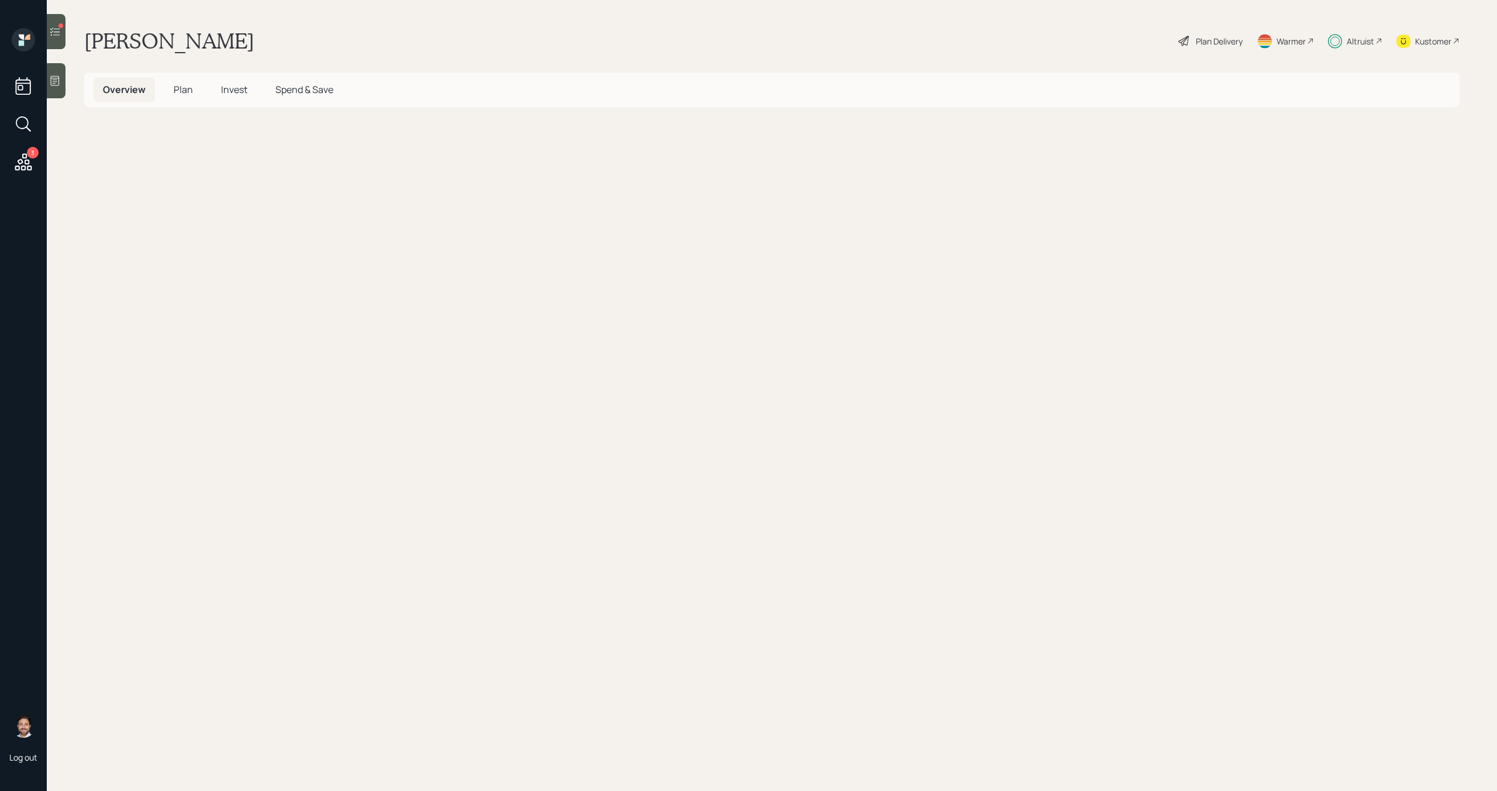 The height and width of the screenshot is (791, 1497). I want to click on div: Altruist, so click(1361, 41).